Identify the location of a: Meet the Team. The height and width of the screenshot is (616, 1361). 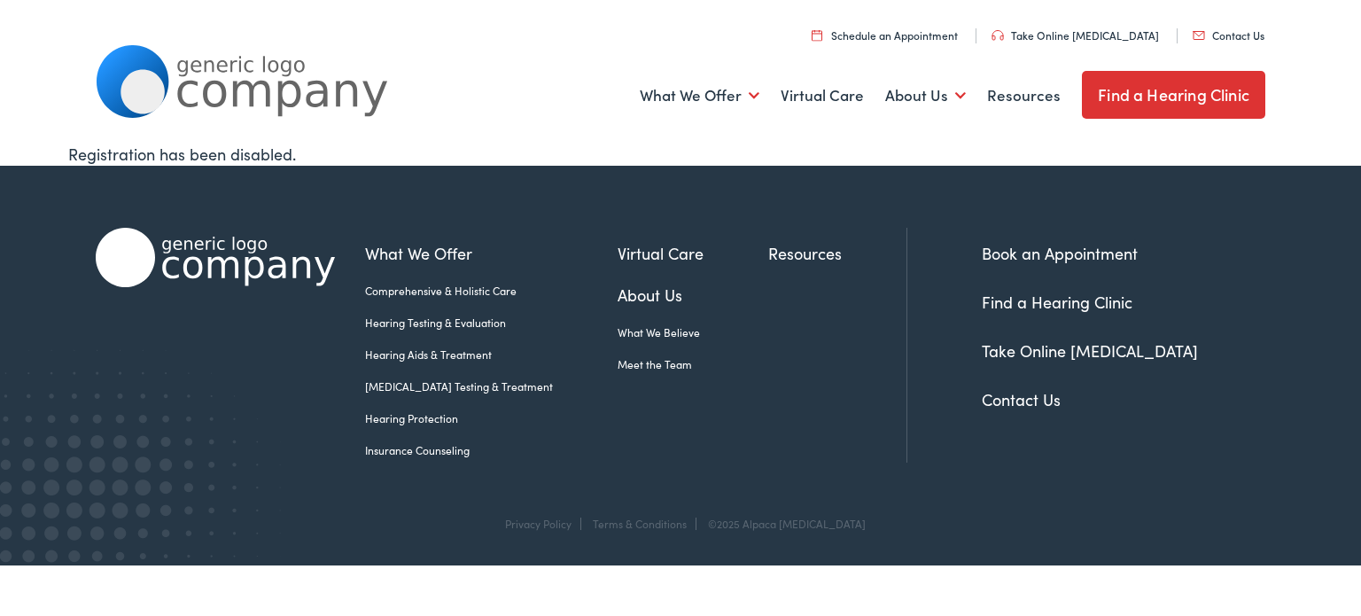
(693, 364).